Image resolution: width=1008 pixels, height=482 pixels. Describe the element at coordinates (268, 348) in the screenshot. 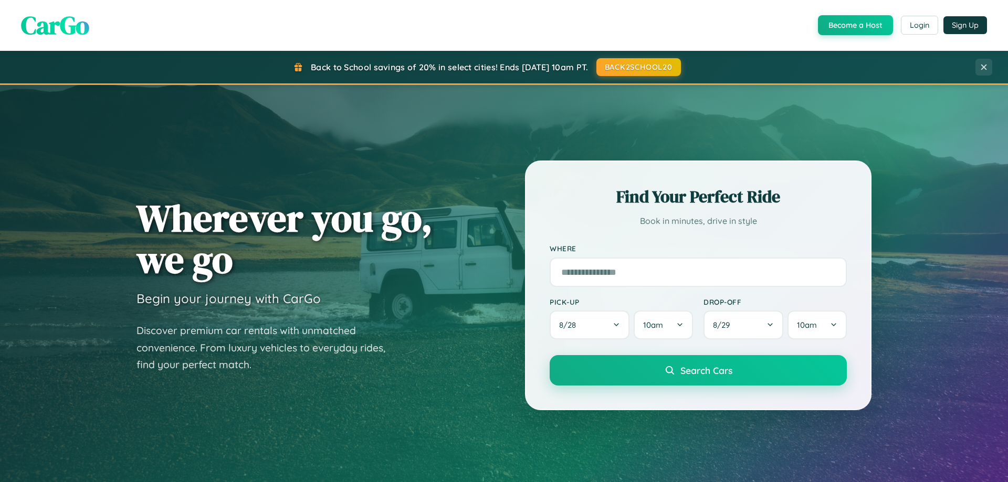

I see `p: Discover premium car rentals with unmatched convenience. From luxury vehicles to everyday rides, ...` at that location.